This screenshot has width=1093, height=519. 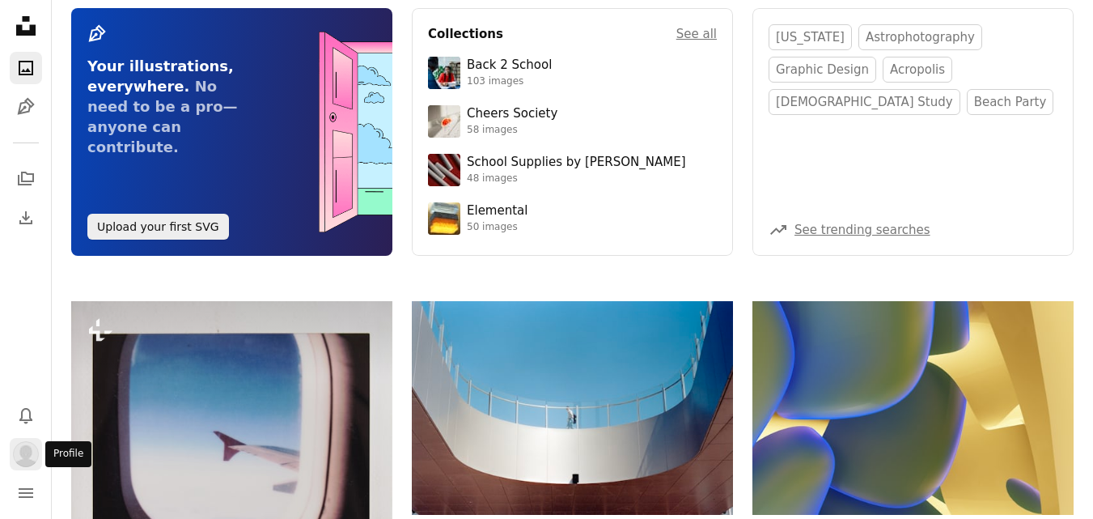 What do you see at coordinates (913, 408) in the screenshot?
I see `a: Abstract organic shapes with blue and yellow gradients` at bounding box center [913, 408].